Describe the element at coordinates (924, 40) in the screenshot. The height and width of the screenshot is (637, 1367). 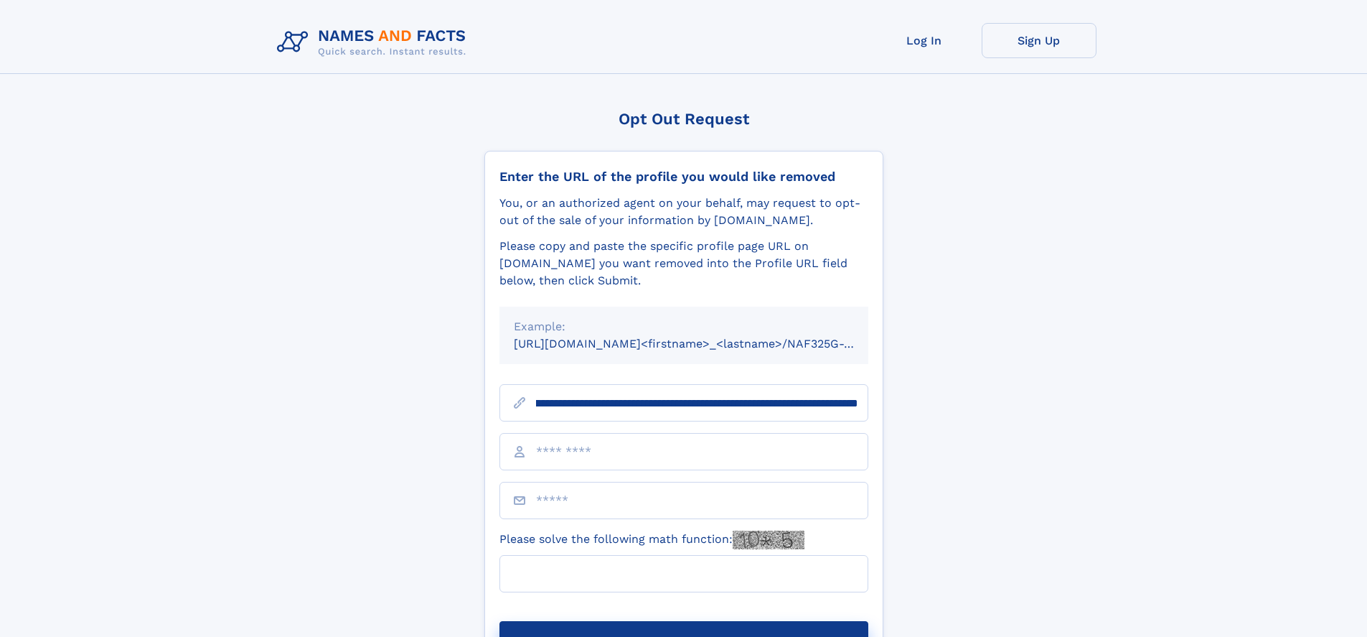
I see `a: Log In` at that location.